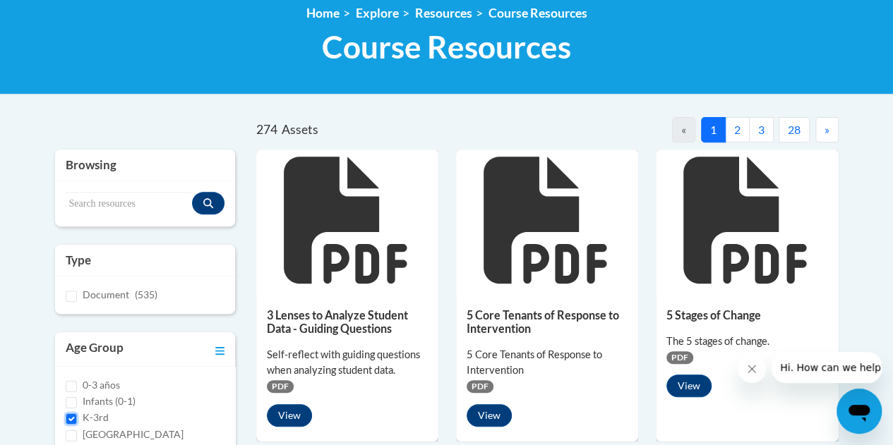 The image size is (893, 445). What do you see at coordinates (692, 130) in the screenshot?
I see `nav: Pagination Navigation` at bounding box center [692, 130].